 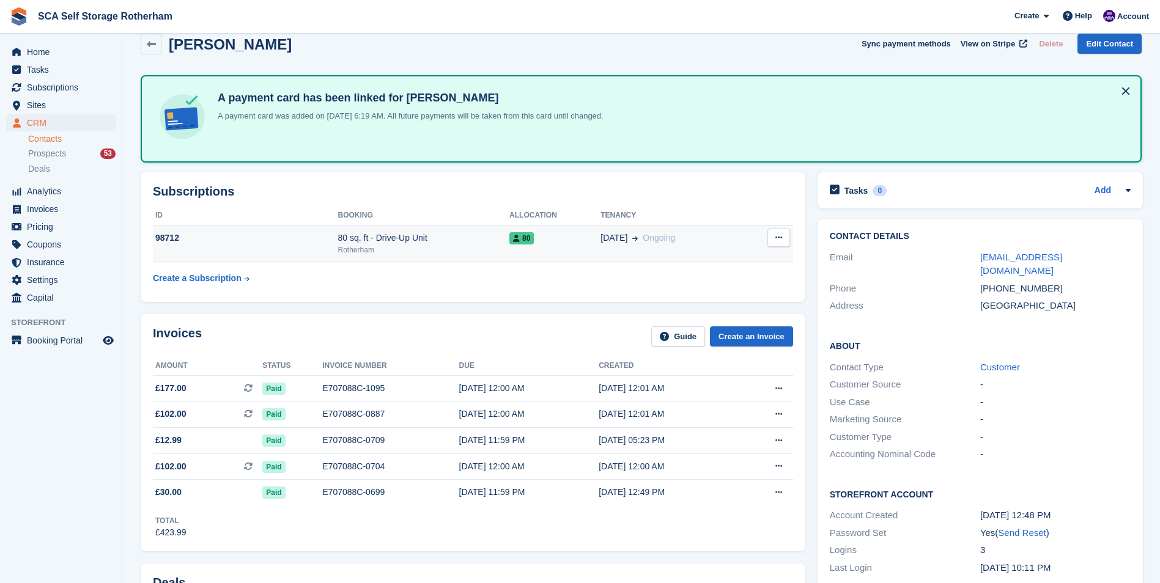 What do you see at coordinates (905, 550) in the screenshot?
I see `div: Logins` at bounding box center [905, 550].